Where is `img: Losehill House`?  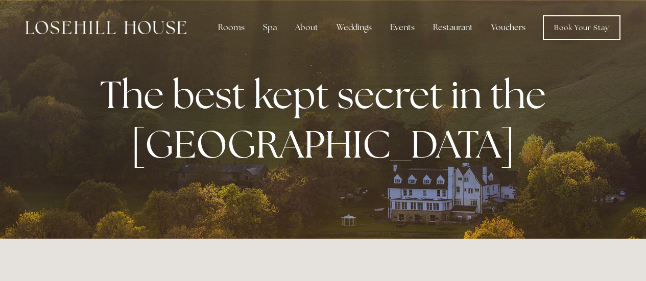 img: Losehill House is located at coordinates (106, 28).